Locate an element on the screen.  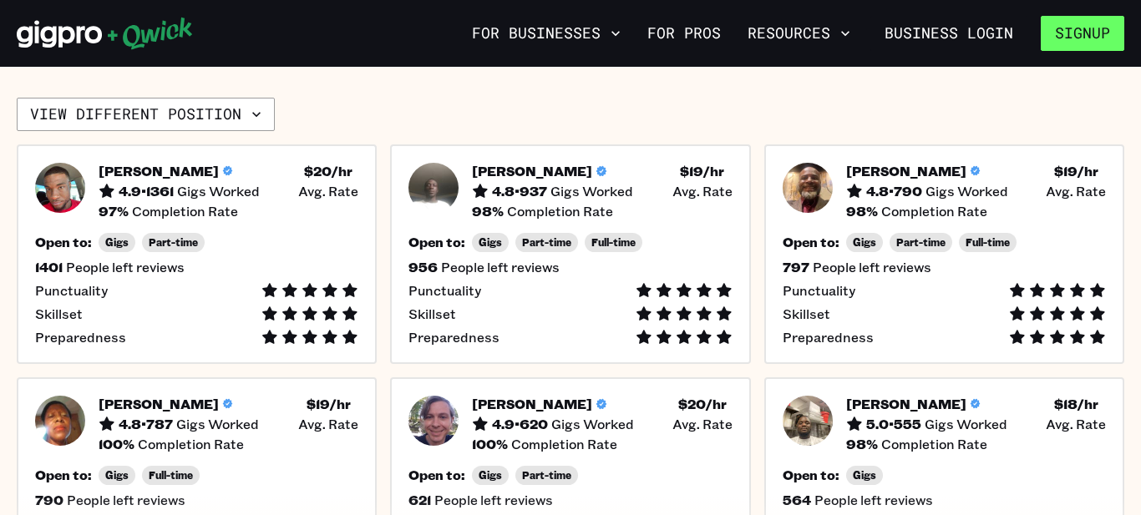
h5: 4.9 • 620 is located at coordinates (520, 424).